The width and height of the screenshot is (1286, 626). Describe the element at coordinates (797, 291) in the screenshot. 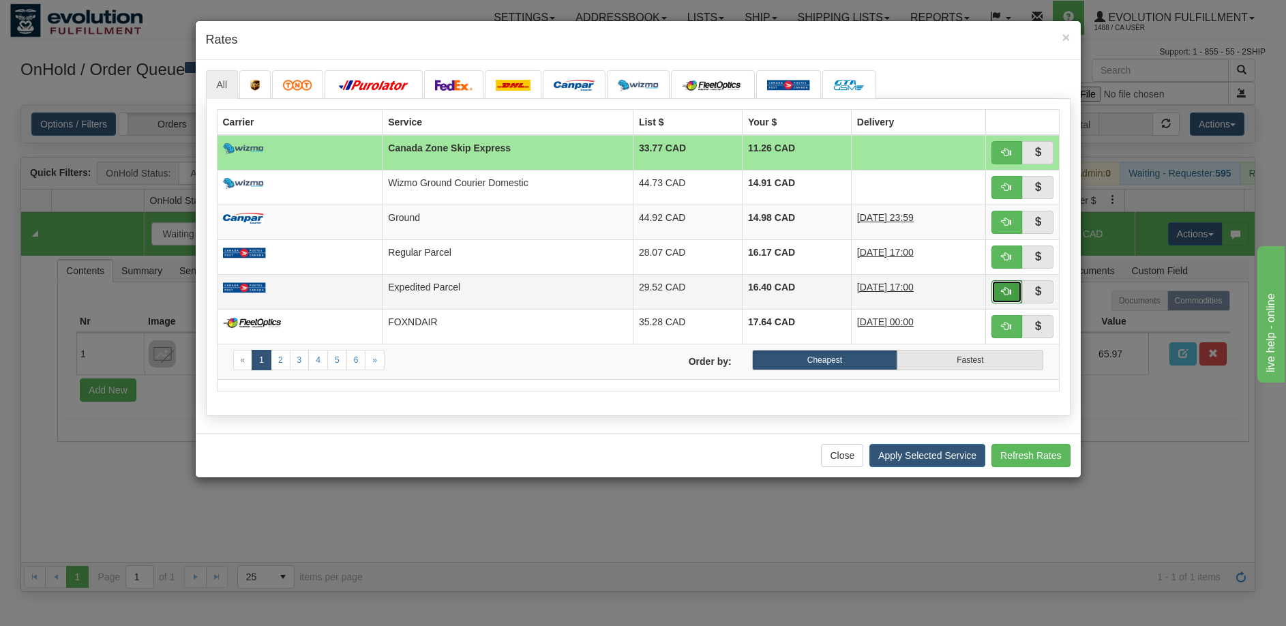

I see `td: 16.40 CAD` at that location.